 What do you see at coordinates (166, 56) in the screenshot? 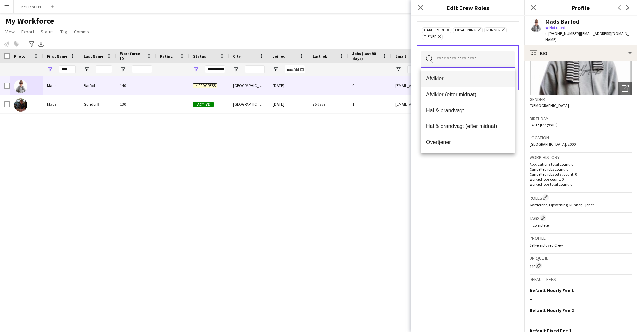
I see `span: Rating` at bounding box center [166, 56].